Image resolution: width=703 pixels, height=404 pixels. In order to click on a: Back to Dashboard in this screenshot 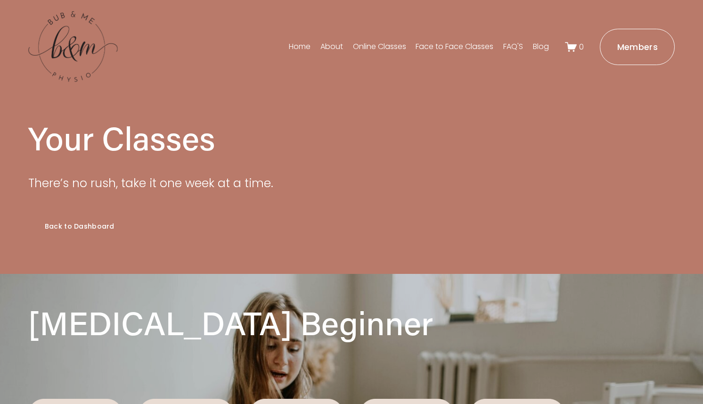, I will do `click(80, 226)`.